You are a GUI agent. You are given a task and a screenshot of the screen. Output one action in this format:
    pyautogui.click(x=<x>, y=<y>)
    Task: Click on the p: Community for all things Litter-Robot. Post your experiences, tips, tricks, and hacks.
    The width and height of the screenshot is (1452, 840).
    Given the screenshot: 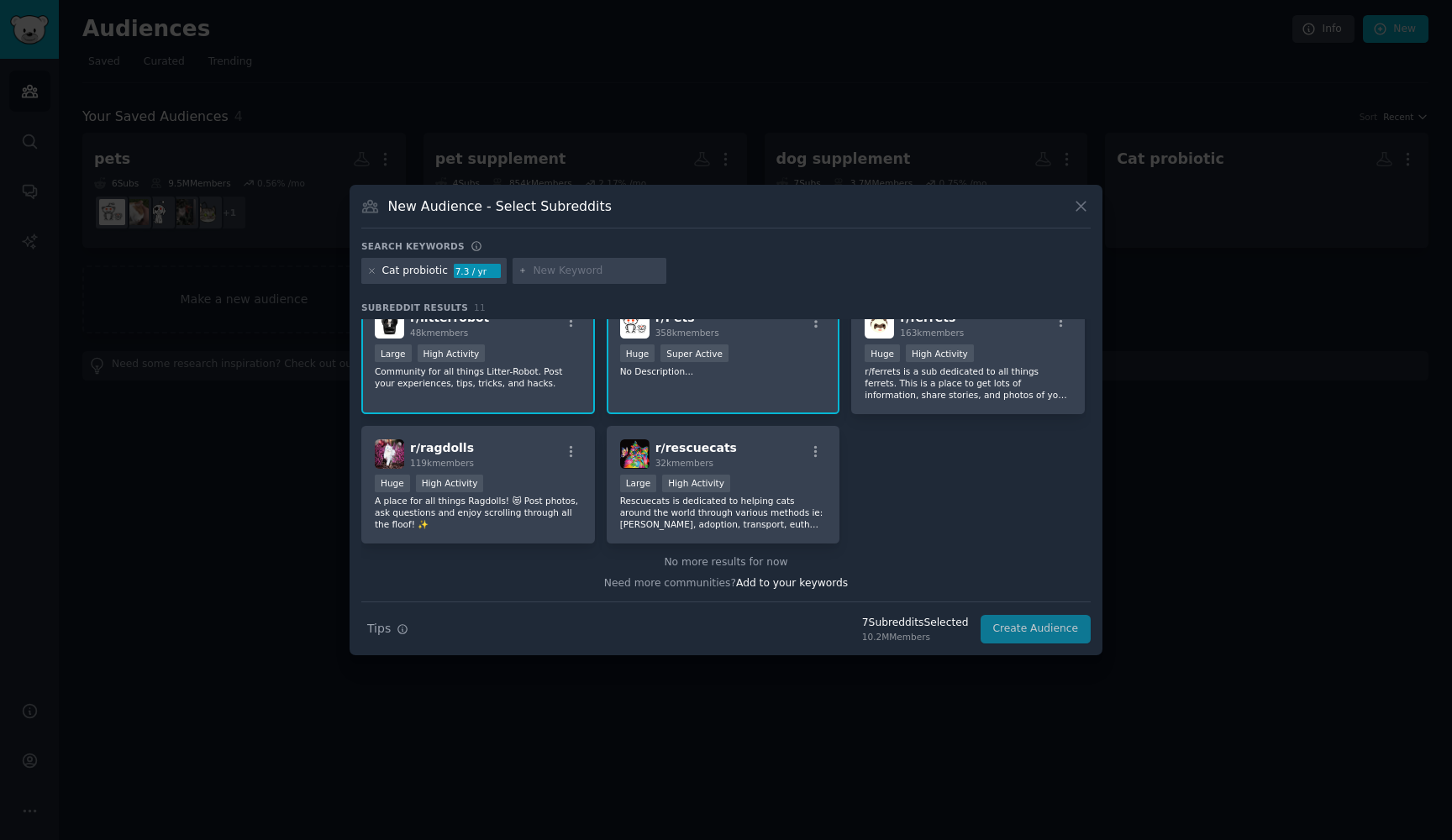 What is the action you would take?
    pyautogui.click(x=478, y=377)
    